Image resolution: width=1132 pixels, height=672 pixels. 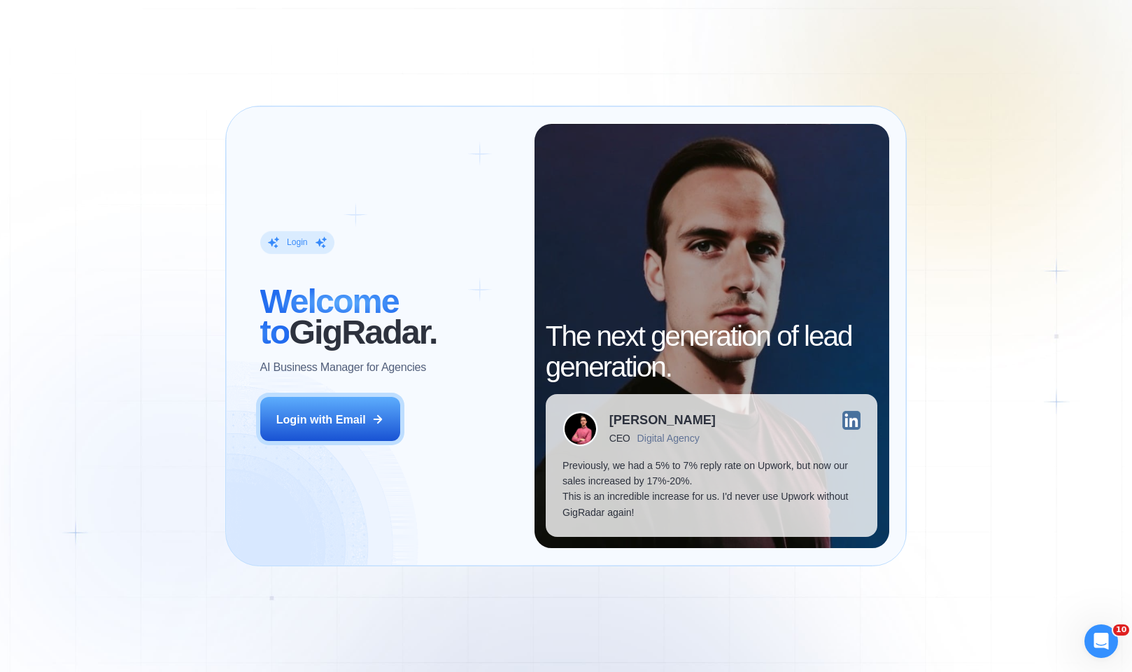 What do you see at coordinates (321, 419) in the screenshot?
I see `div: Login with Email` at bounding box center [321, 419].